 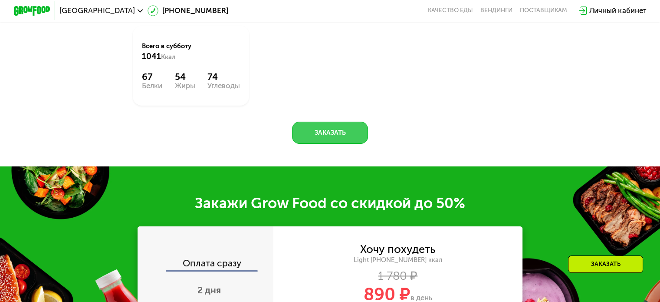 What do you see at coordinates (206, 264) in the screenshot?
I see `div: Оплата сразу` at bounding box center [206, 264].